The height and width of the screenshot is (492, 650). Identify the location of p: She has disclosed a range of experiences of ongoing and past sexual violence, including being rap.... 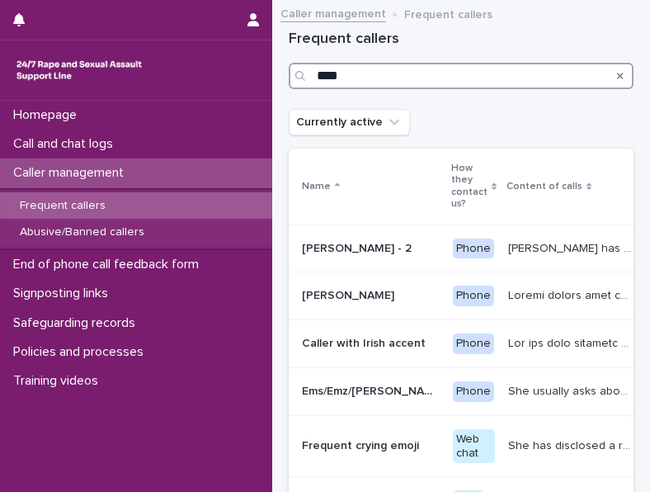
(573, 444).